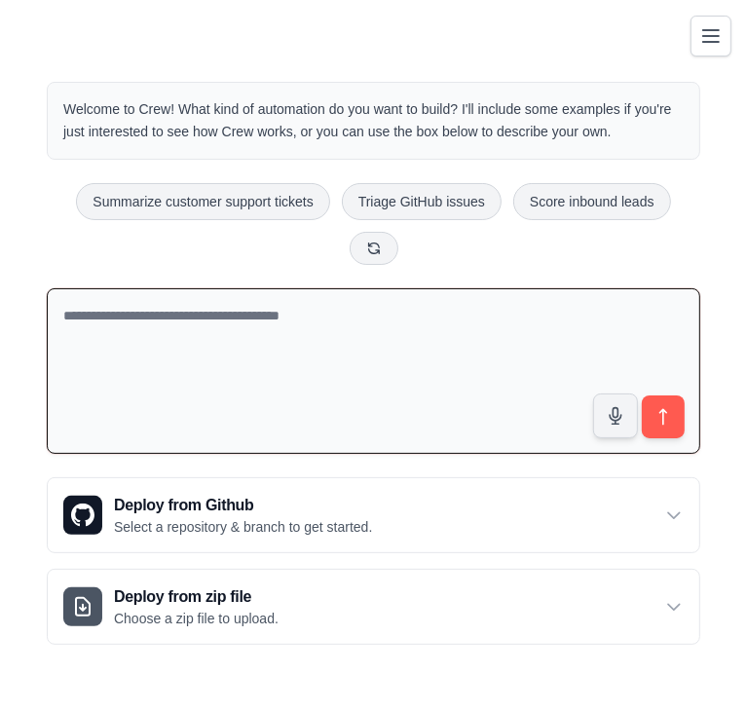 This screenshot has width=747, height=711. I want to click on button: Summarize customer support tickets, so click(203, 202).